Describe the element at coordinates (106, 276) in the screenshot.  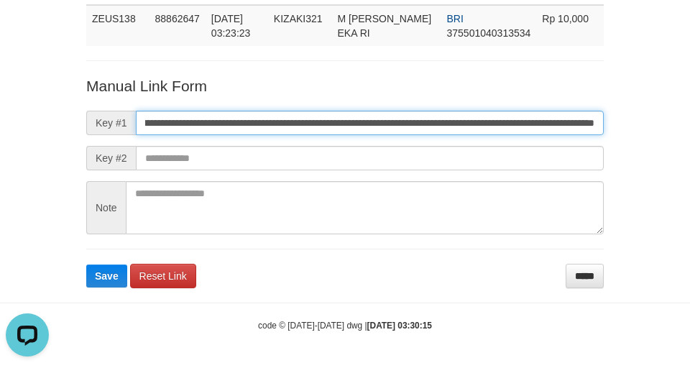
I see `button: Save` at that location.